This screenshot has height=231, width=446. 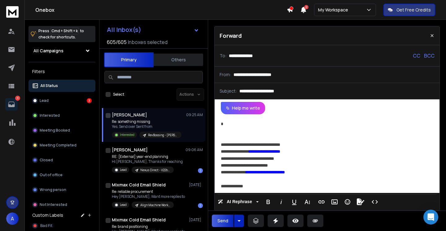 What do you see at coordinates (12, 219) in the screenshot?
I see `span: A` at bounding box center [12, 219].